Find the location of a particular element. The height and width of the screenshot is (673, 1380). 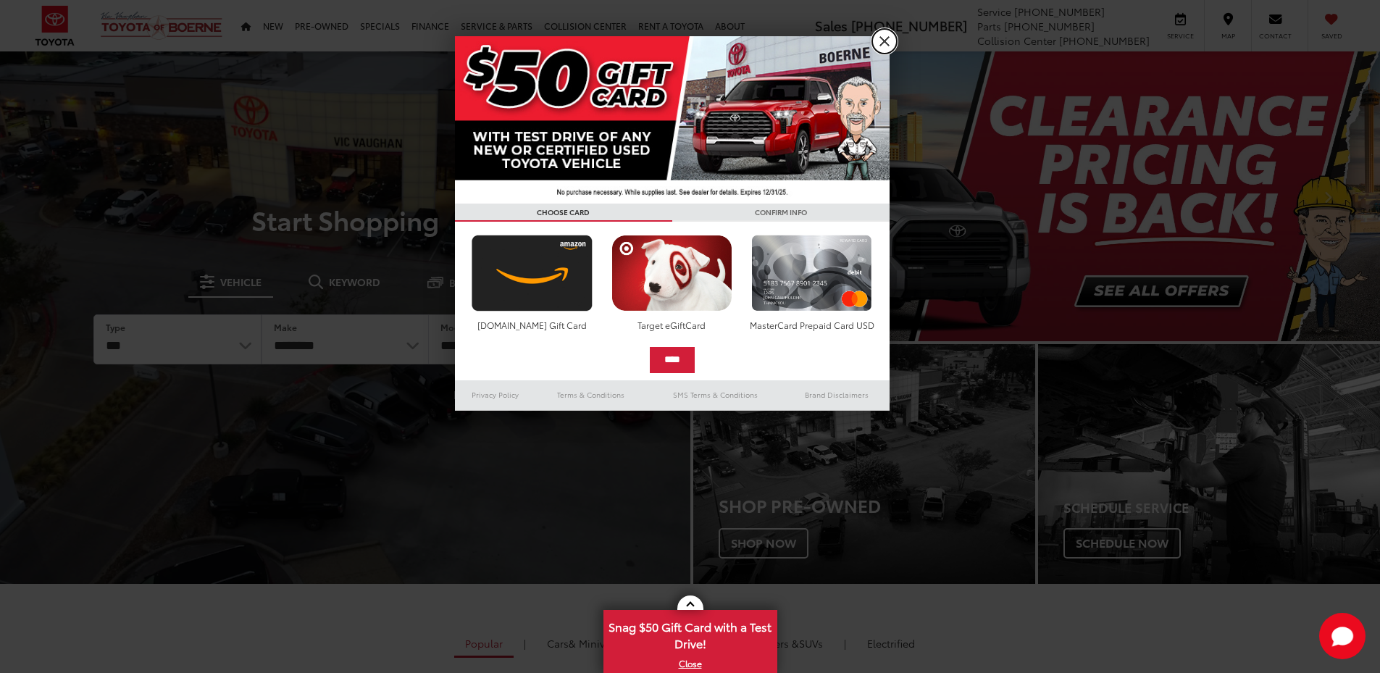

span: Snag $50 Gift Card with a Test Drive! is located at coordinates (690, 633).